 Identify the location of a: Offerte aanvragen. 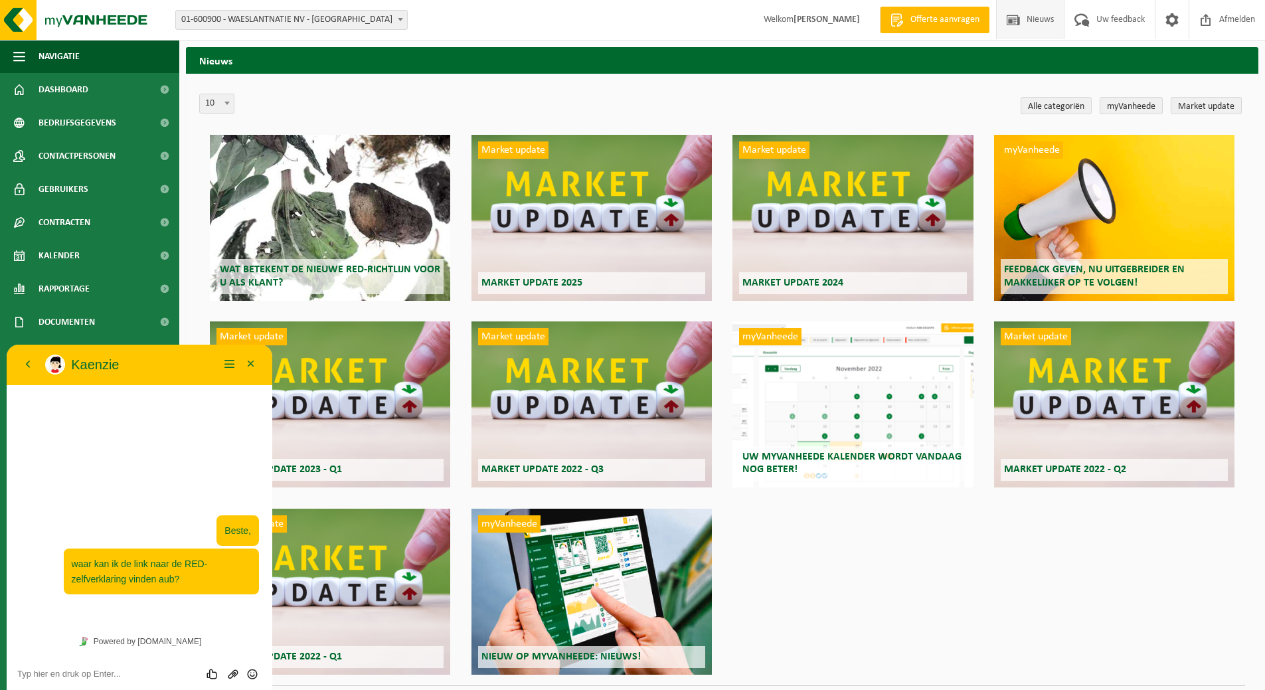
(934, 20).